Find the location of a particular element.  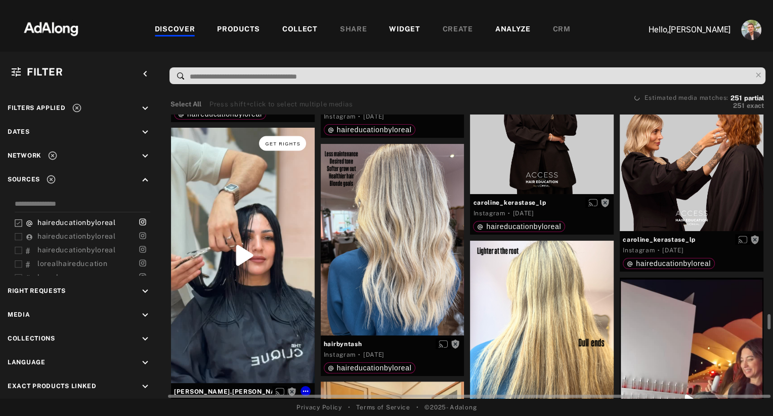

span: Collections is located at coordinates (31, 338).